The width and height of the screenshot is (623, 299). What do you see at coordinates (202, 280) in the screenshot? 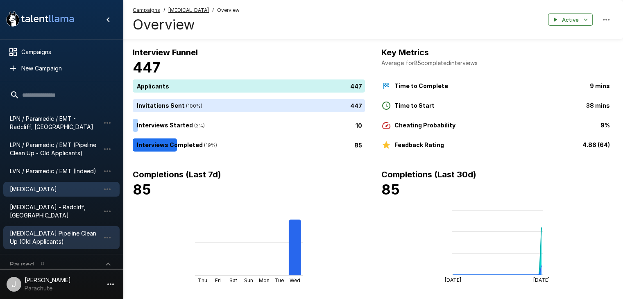
I see `tspan: Thu` at bounding box center [202, 280].